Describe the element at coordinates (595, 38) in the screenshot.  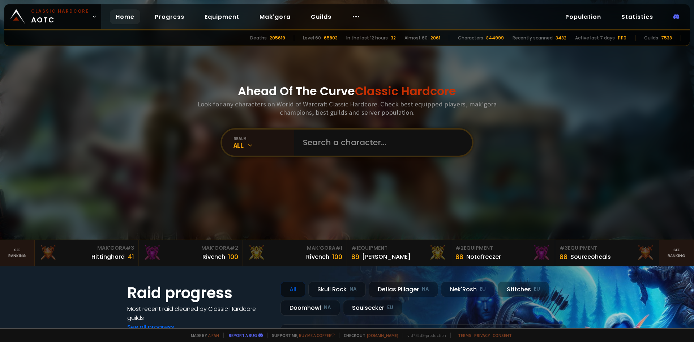
I see `div: Active last 7 days` at that location.